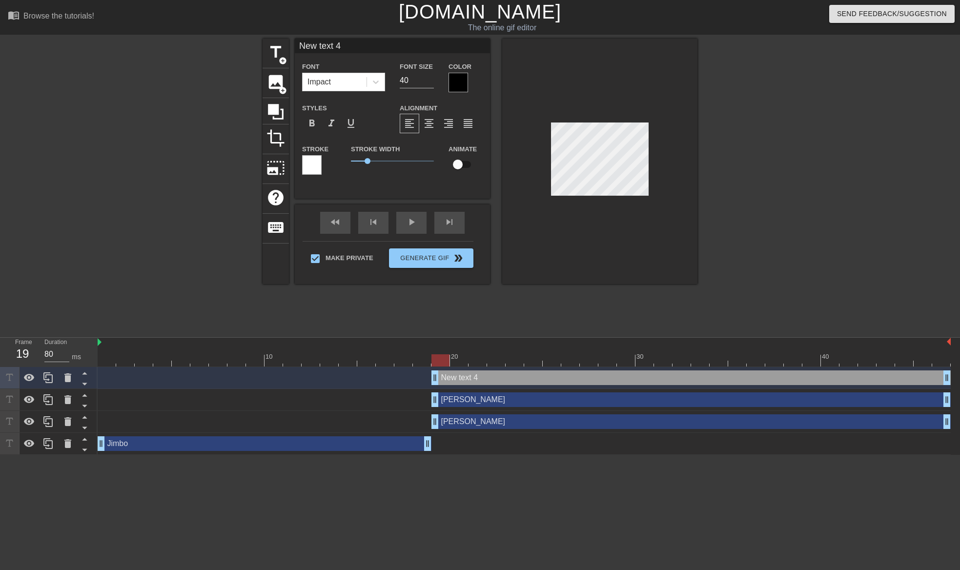 The image size is (960, 570). What do you see at coordinates (276, 168) in the screenshot?
I see `span: photo_size_select_large` at bounding box center [276, 168].